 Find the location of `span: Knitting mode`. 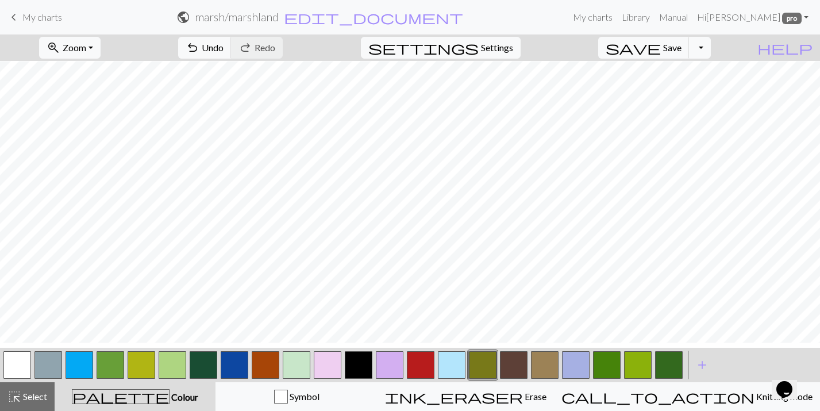

span: Knitting mode is located at coordinates (783, 396).